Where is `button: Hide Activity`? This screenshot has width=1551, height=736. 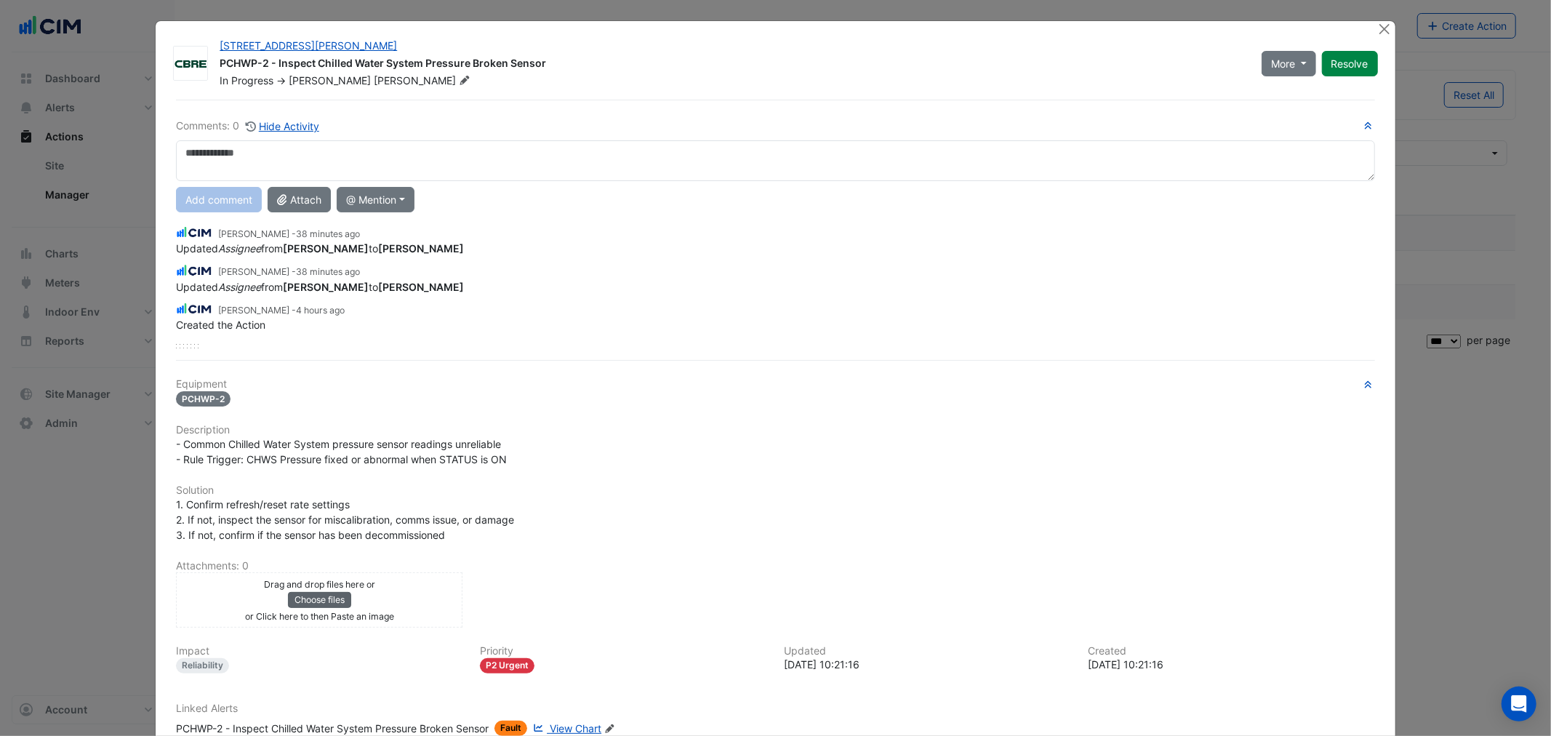 button: Hide Activity is located at coordinates (282, 126).